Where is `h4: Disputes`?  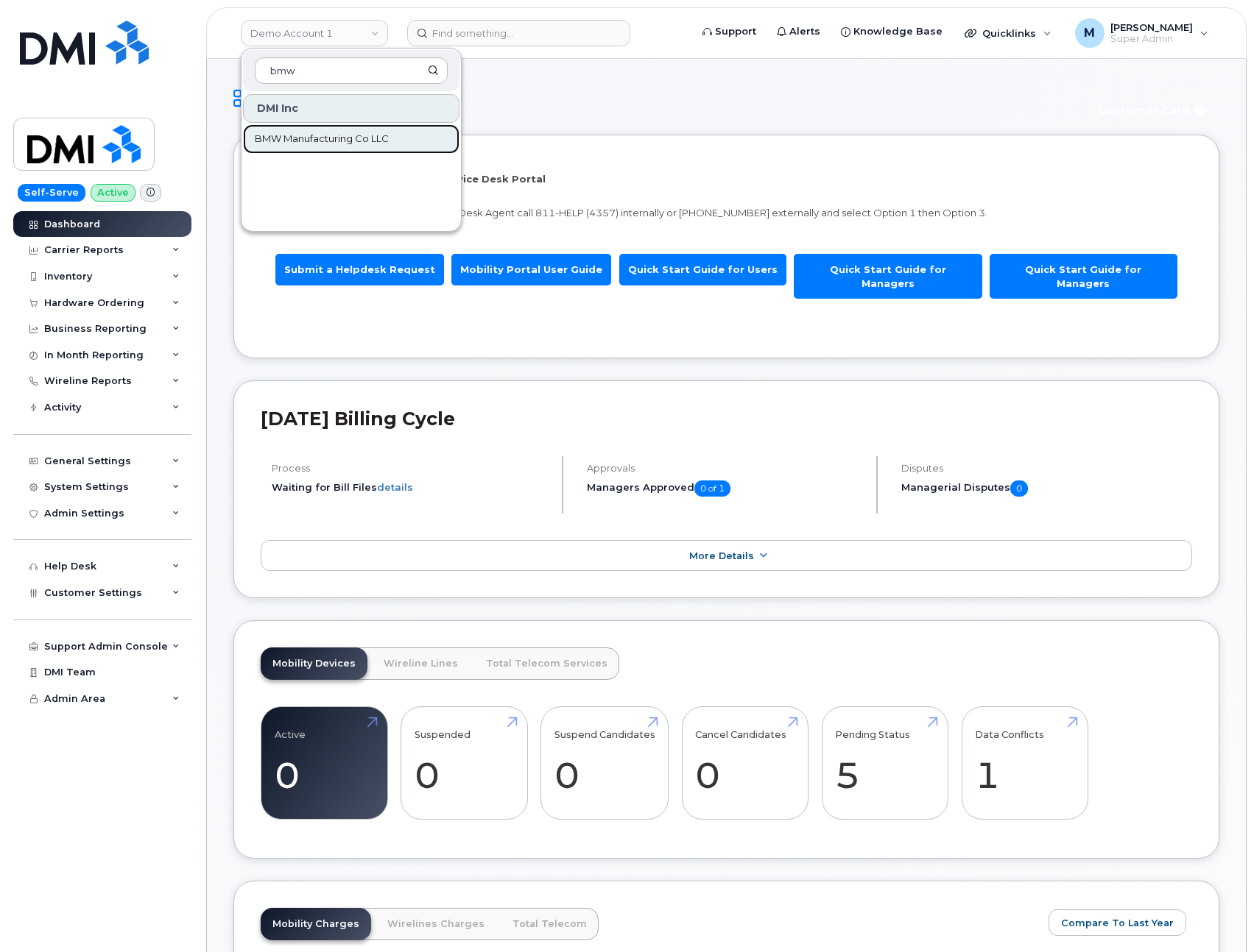 h4: Disputes is located at coordinates (1046, 468).